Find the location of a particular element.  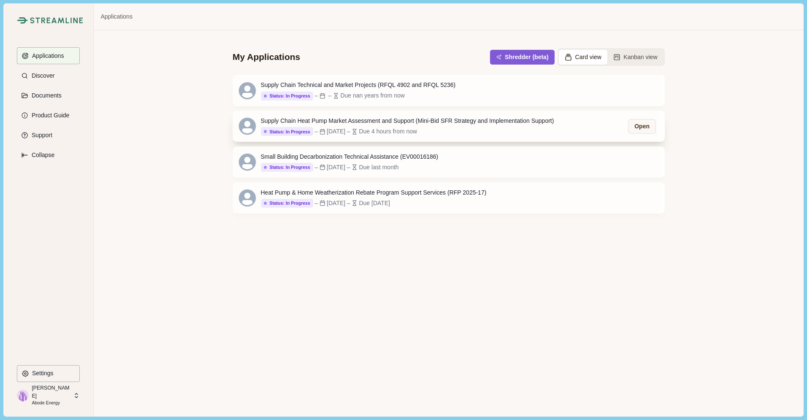

a: Supply Chain Technical and Market Projects (RFQL 4902 and RFQL 5236)Status: In Progress––Due nan ... is located at coordinates (449, 90).